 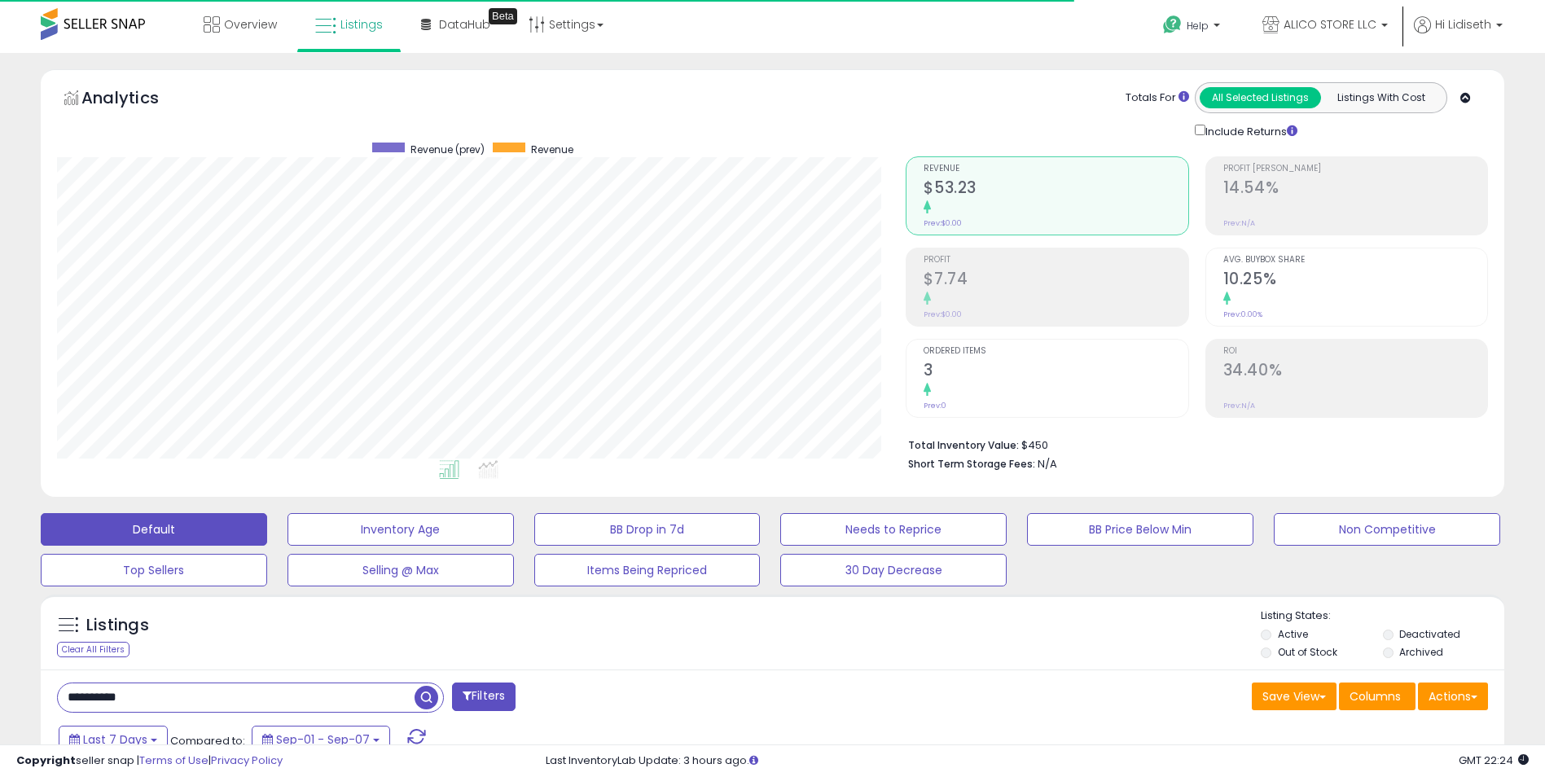 I want to click on h2: $53.23, so click(x=1055, y=189).